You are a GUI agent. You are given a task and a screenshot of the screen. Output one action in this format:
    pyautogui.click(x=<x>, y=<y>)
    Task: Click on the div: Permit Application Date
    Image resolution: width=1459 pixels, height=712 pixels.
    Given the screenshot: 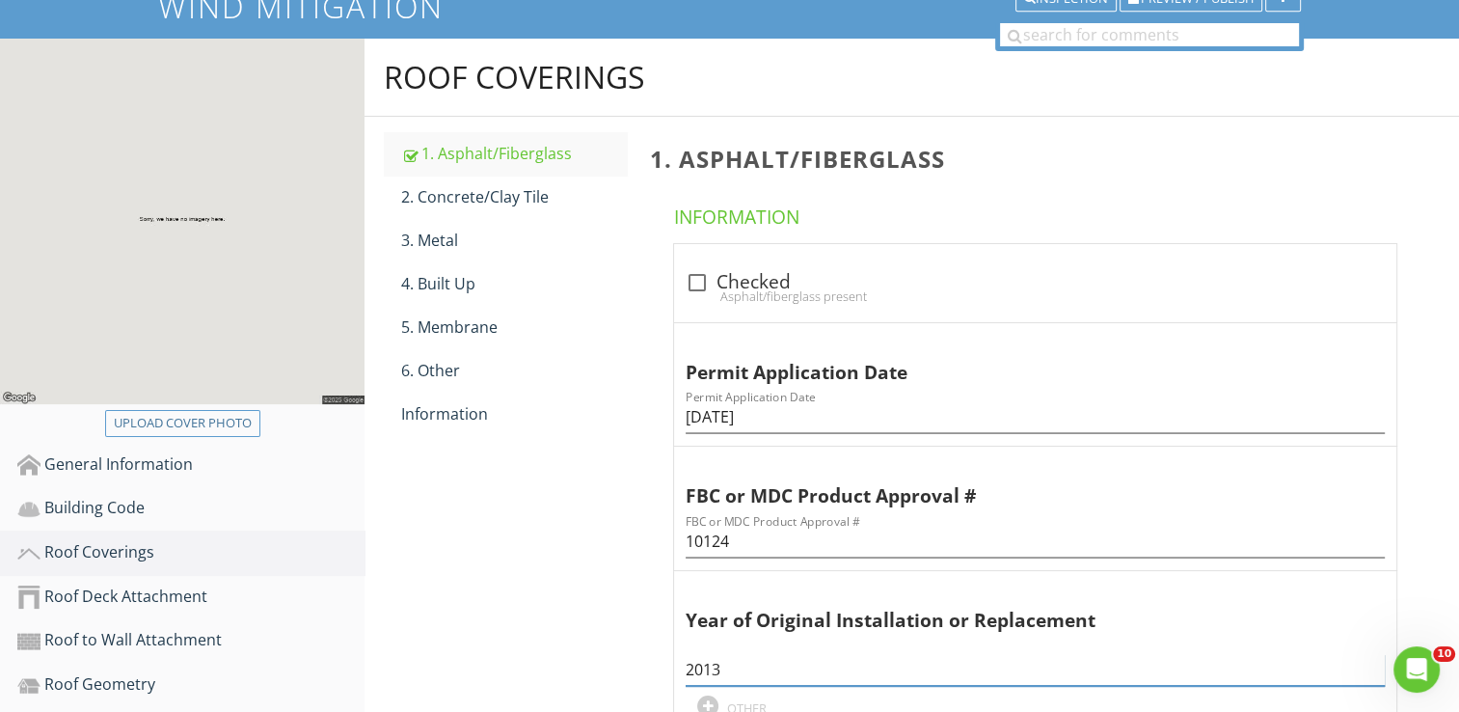 What is the action you would take?
    pyautogui.click(x=1017, y=359)
    